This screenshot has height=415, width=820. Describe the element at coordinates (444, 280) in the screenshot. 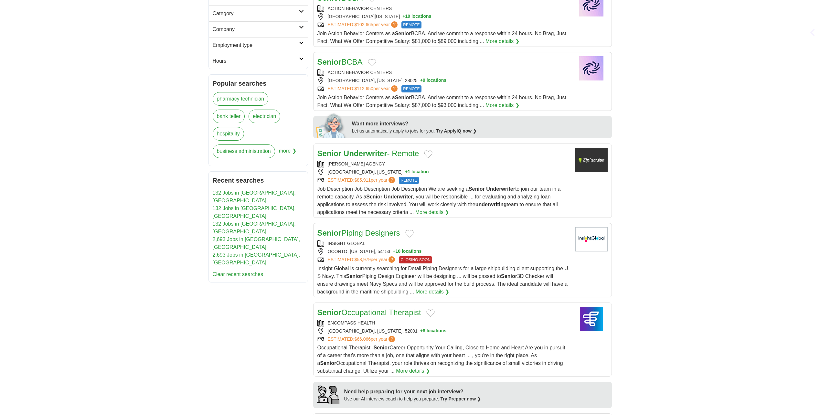

I see `span: Insight Global is currently searching for Detail Piping Designers for a large shipbuilding client...` at that location.